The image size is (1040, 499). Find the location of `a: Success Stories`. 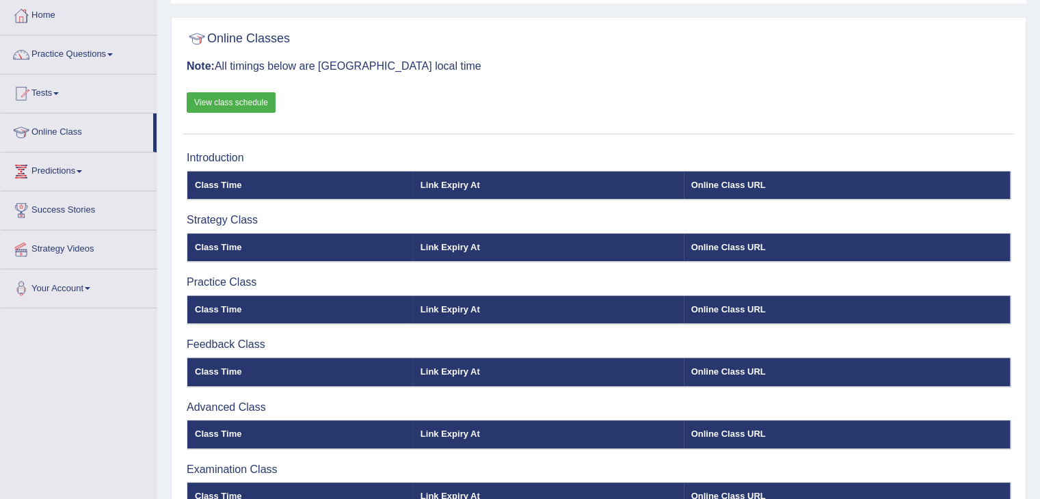

a: Success Stories is located at coordinates (79, 209).